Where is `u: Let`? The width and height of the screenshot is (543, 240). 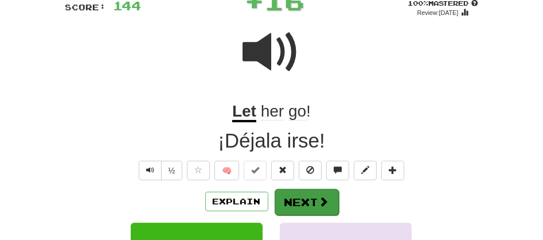
u: Let is located at coordinates (244, 112).